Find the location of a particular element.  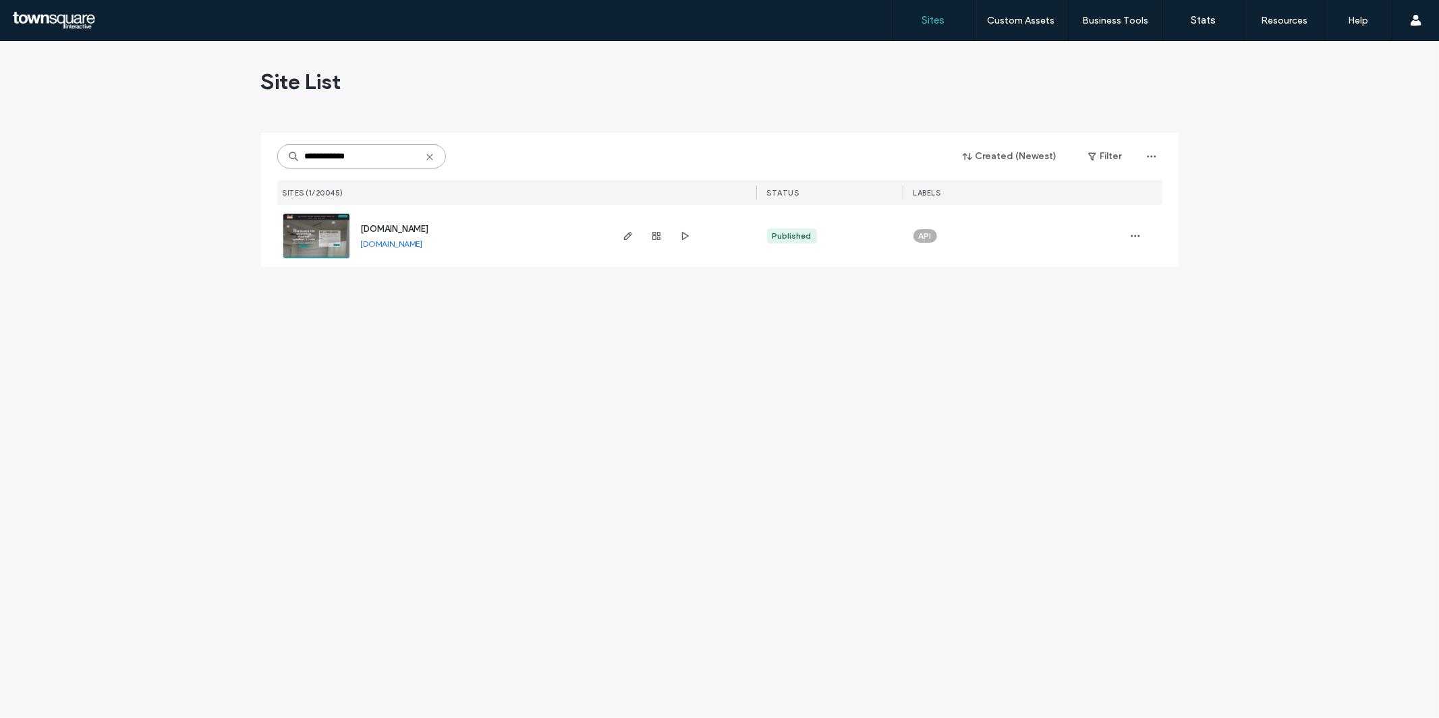

div: Published is located at coordinates (792, 236).